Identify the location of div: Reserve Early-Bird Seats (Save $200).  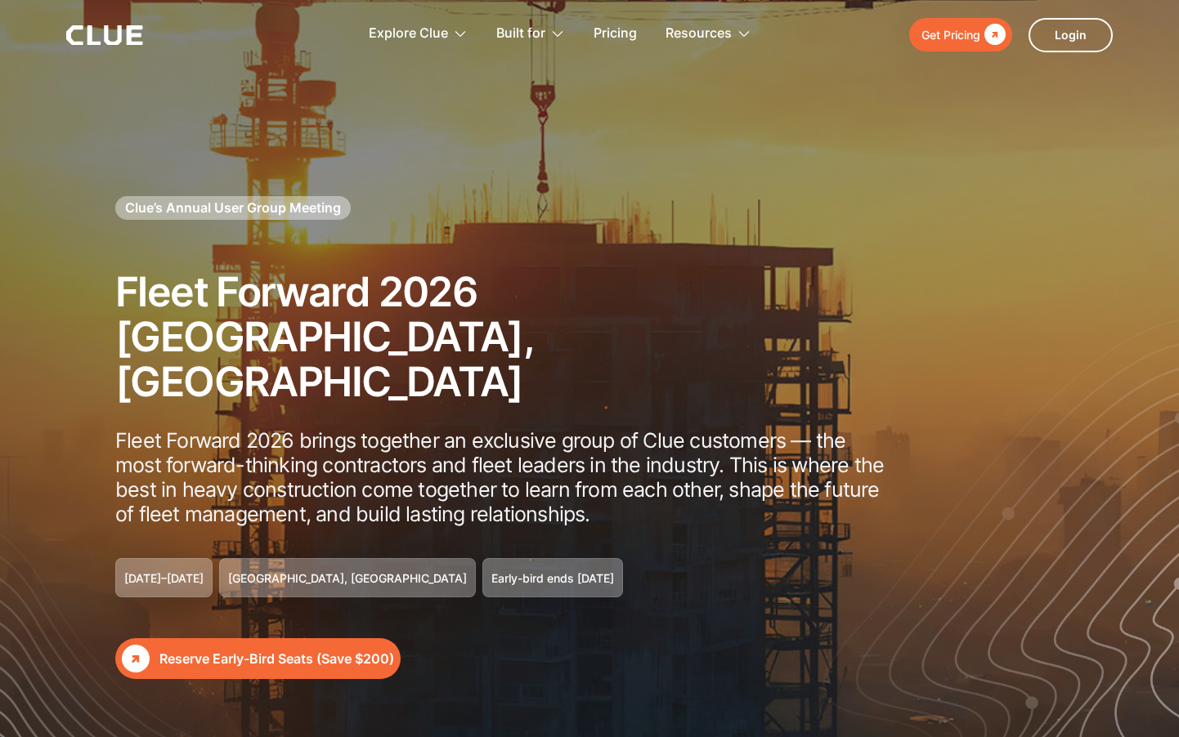
(276, 659).